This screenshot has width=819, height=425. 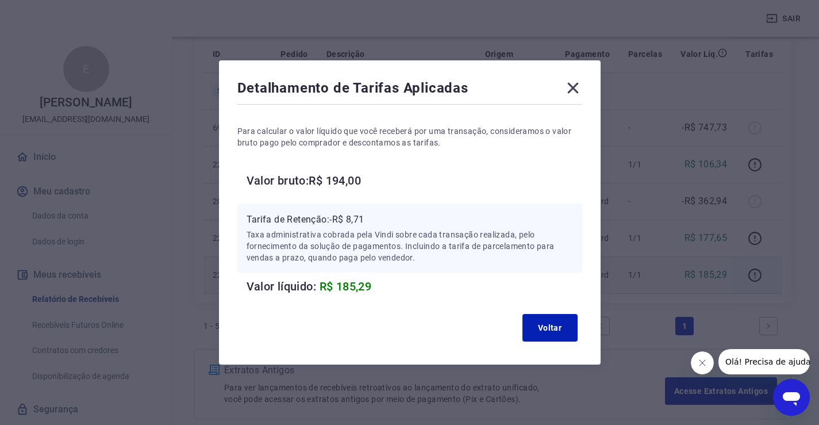 I want to click on p: Para calcular o valor líquido que você receberá por uma transação, consideramos o valor bruto pag..., so click(x=410, y=137).